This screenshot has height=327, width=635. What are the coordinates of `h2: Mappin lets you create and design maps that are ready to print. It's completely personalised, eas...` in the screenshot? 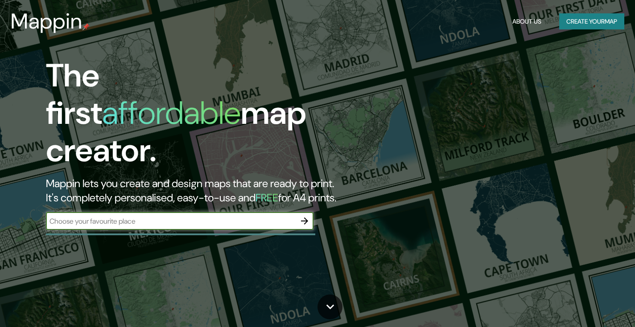 It's located at (205, 191).